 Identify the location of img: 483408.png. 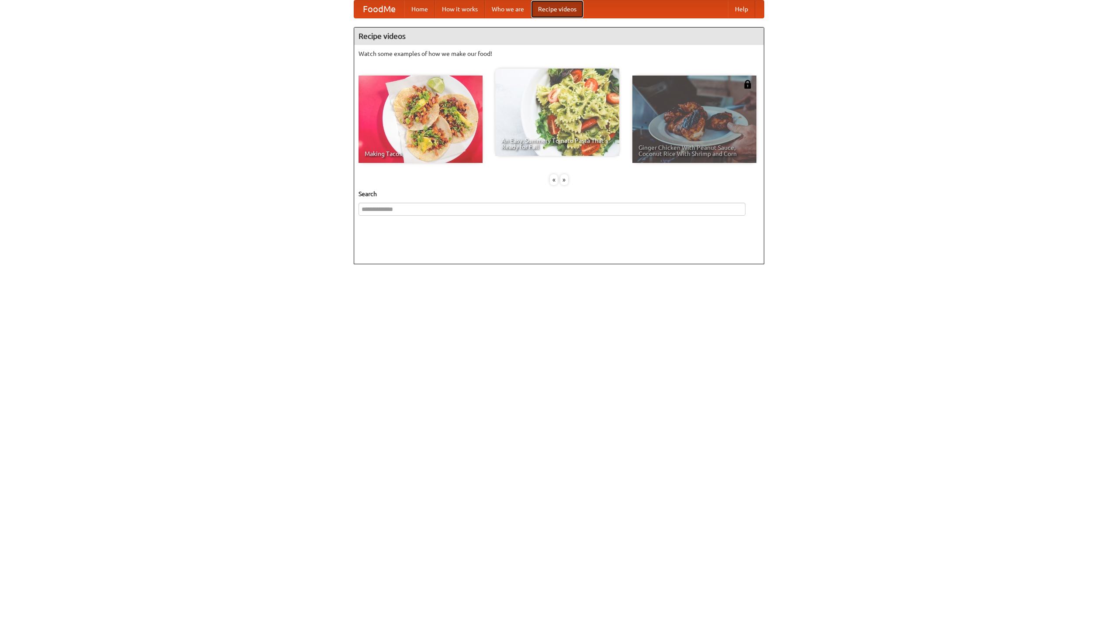
(748, 84).